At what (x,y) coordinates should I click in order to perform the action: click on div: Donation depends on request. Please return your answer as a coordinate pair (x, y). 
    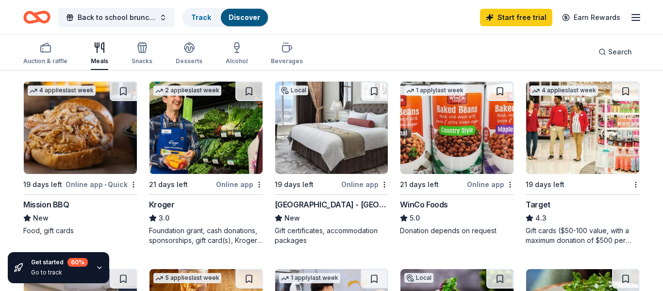
    Looking at the image, I should click on (457, 231).